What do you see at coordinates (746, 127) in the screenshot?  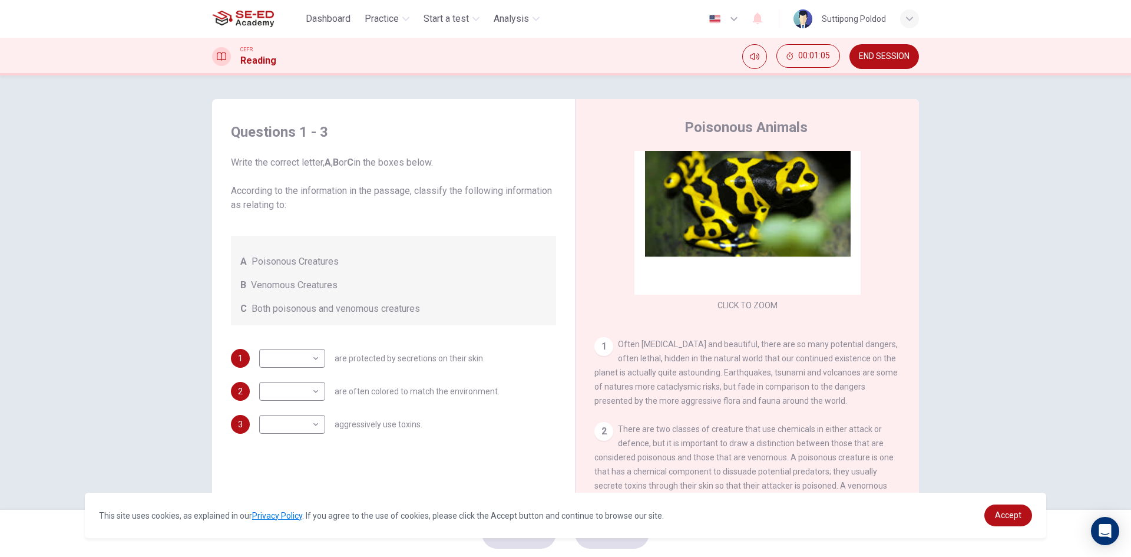 I see `h4: Poisonous Animals` at bounding box center [746, 127].